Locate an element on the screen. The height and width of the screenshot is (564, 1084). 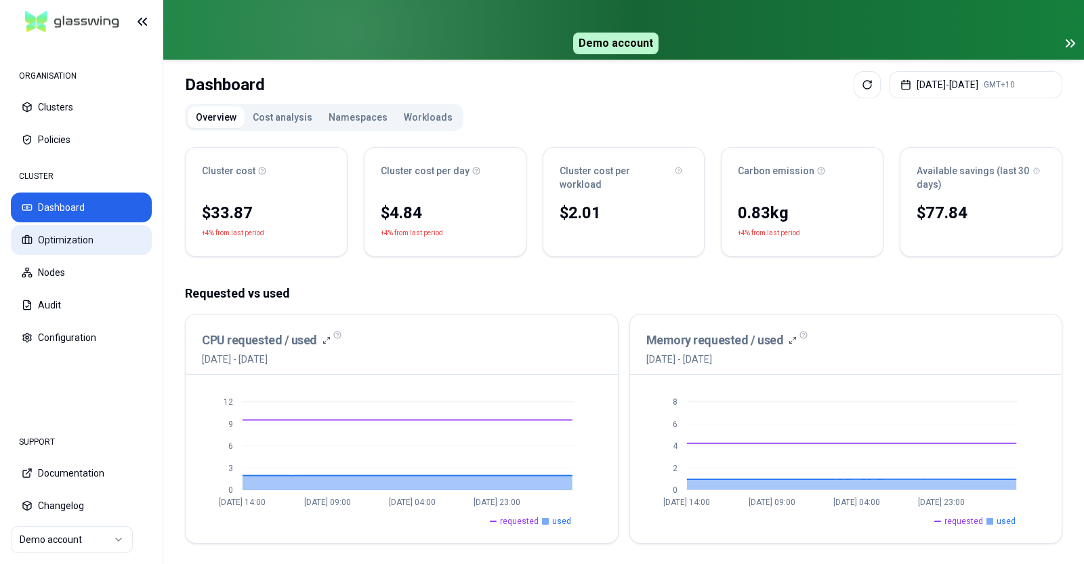
button: Cost analysis is located at coordinates (283, 117).